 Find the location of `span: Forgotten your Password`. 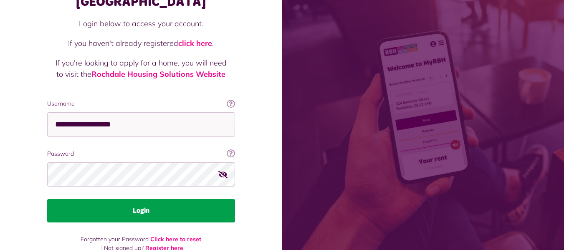

span: Forgotten your Password is located at coordinates (114, 239).